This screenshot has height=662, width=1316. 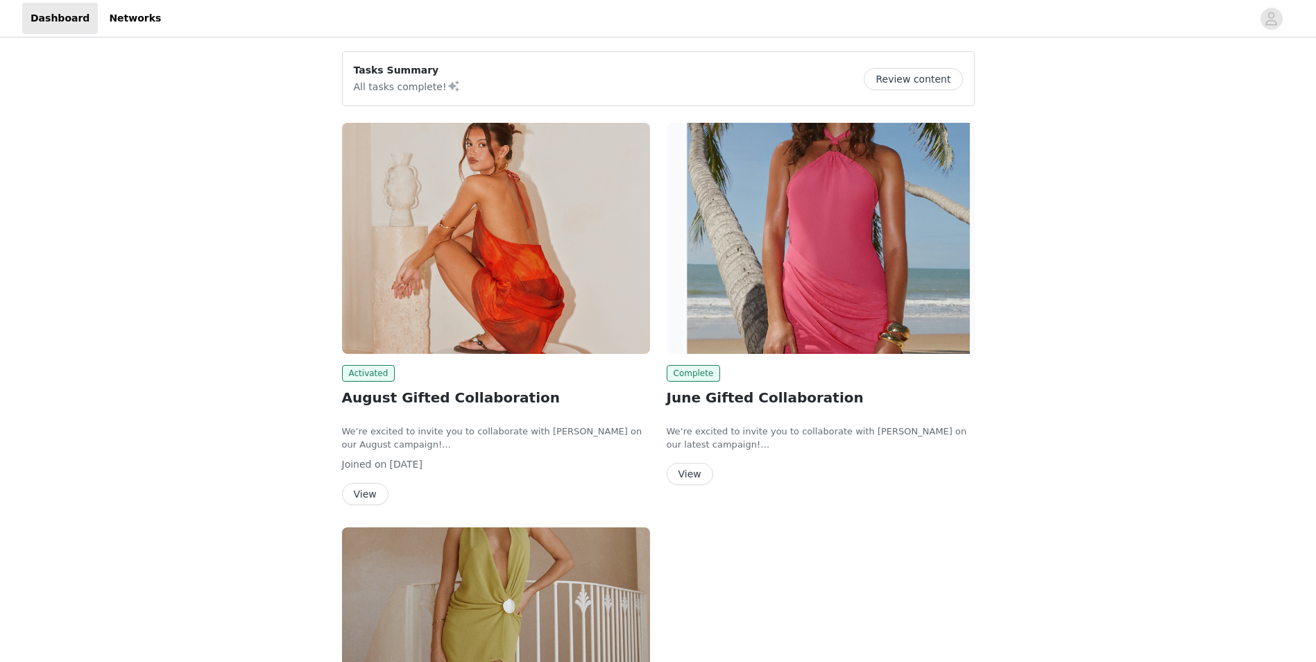 I want to click on button: Review content, so click(x=913, y=79).